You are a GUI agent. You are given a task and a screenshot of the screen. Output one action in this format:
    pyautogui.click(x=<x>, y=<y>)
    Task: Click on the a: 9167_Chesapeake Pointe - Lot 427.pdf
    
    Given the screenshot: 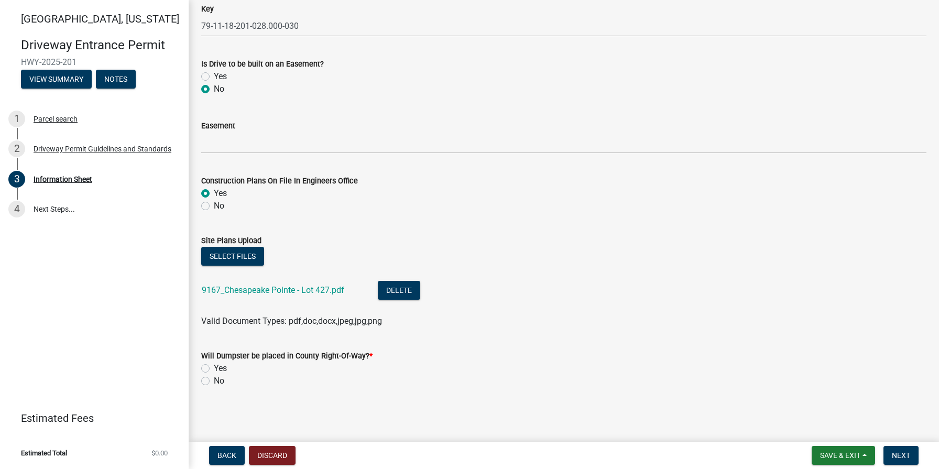 What is the action you would take?
    pyautogui.click(x=273, y=290)
    